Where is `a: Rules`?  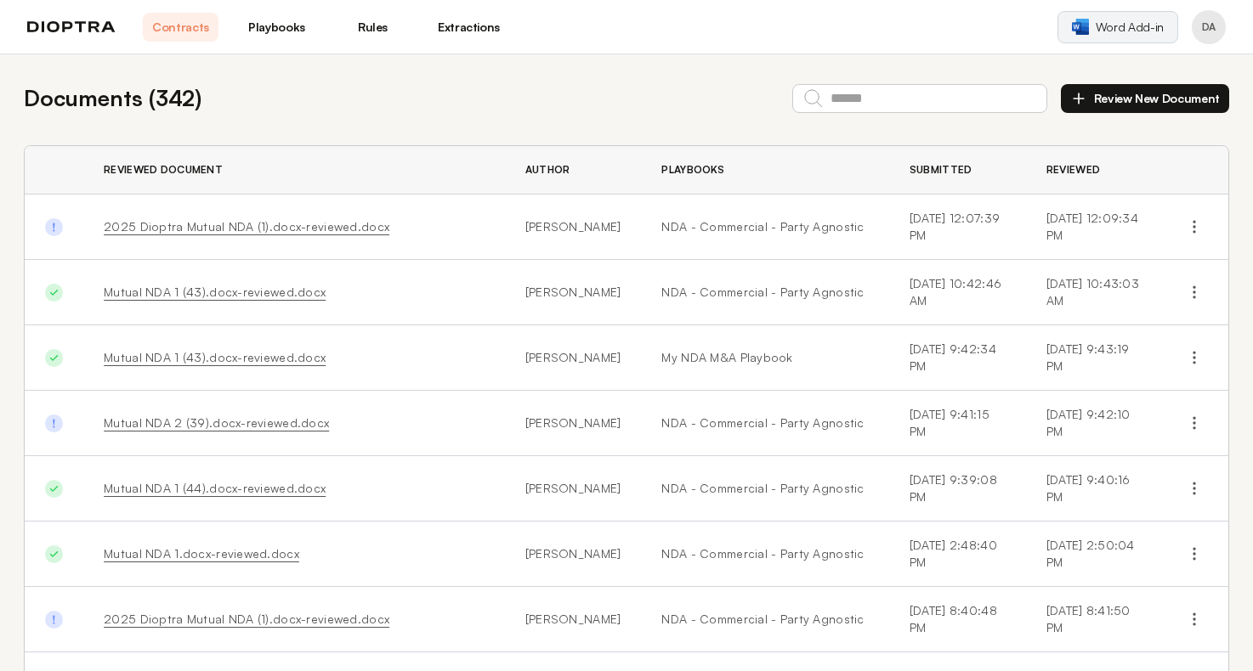 a: Rules is located at coordinates (372, 27).